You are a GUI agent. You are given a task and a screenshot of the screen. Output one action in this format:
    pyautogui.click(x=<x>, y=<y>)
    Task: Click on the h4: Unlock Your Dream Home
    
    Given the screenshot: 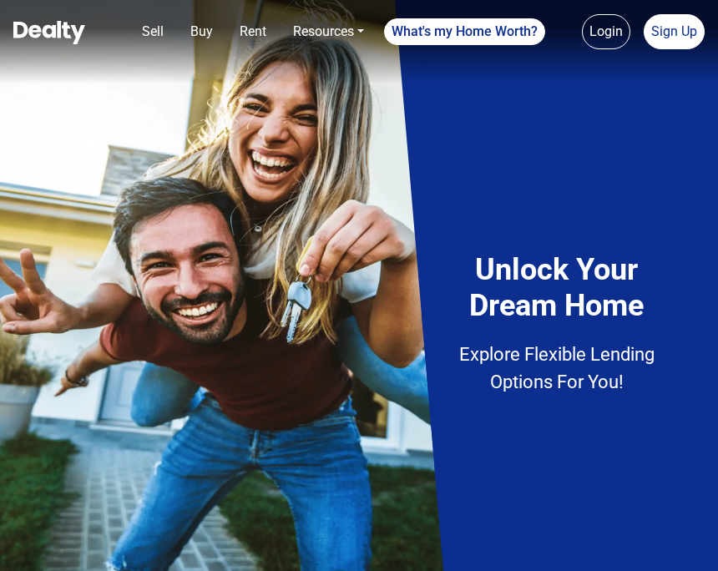 What is the action you would take?
    pyautogui.click(x=556, y=288)
    